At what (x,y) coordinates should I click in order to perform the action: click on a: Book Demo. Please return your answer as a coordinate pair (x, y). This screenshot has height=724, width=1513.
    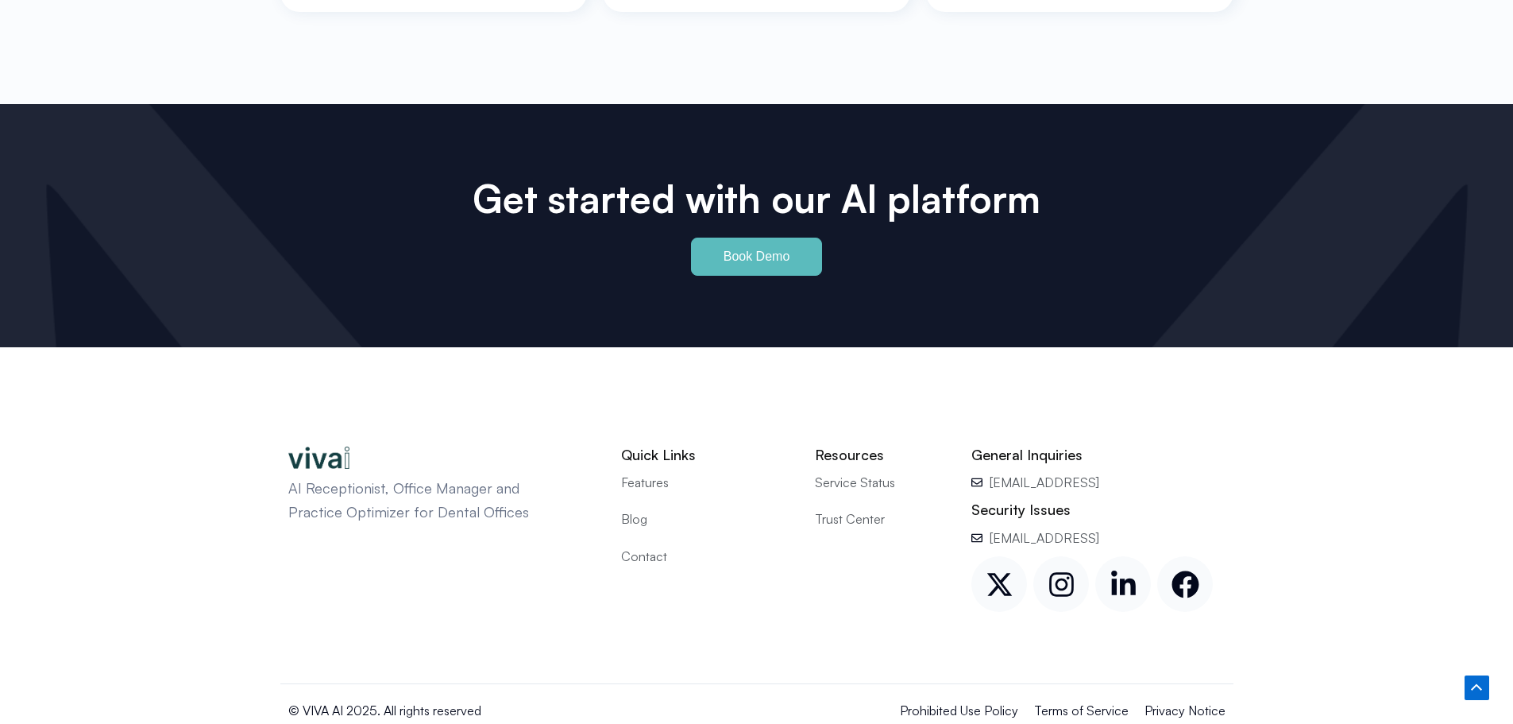
    Looking at the image, I should click on (757, 257).